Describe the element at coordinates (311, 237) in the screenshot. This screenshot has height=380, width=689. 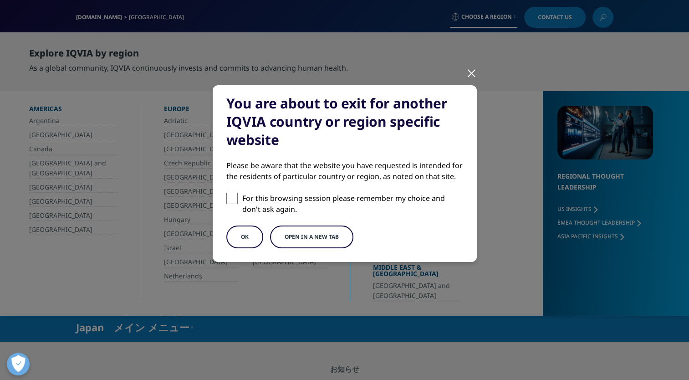
I see `button: Open in a new tab` at that location.